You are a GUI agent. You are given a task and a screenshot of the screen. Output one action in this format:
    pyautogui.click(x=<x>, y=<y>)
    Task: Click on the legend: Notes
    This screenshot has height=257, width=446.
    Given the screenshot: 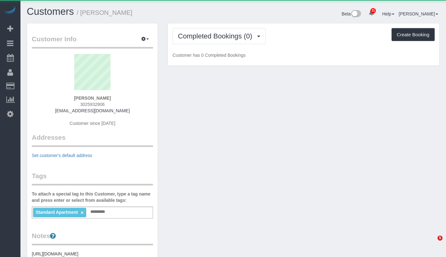 What is the action you would take?
    pyautogui.click(x=92, y=238)
    